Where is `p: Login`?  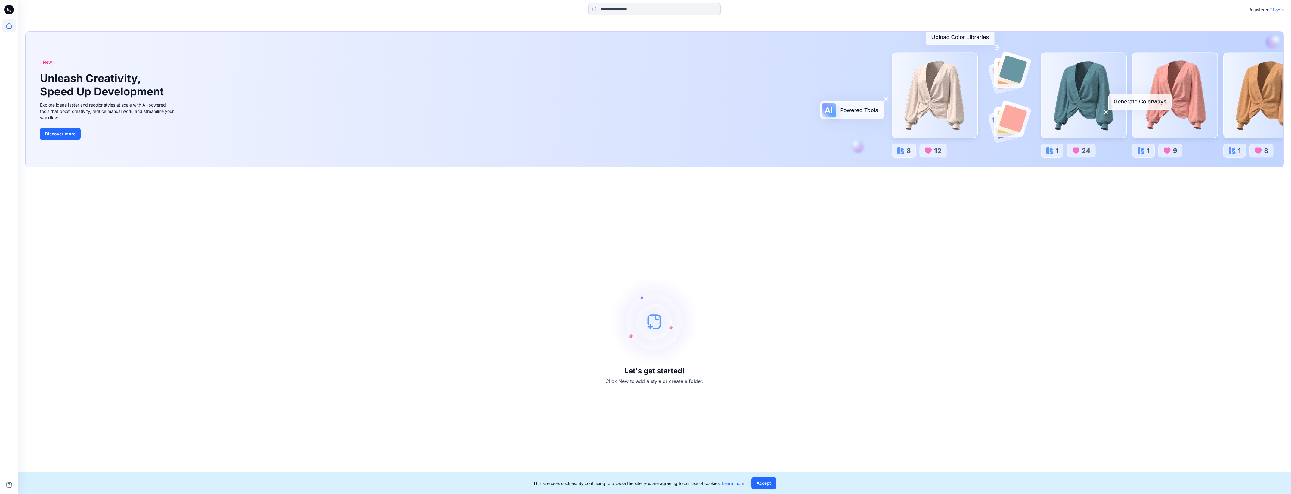 p: Login is located at coordinates (1278, 10).